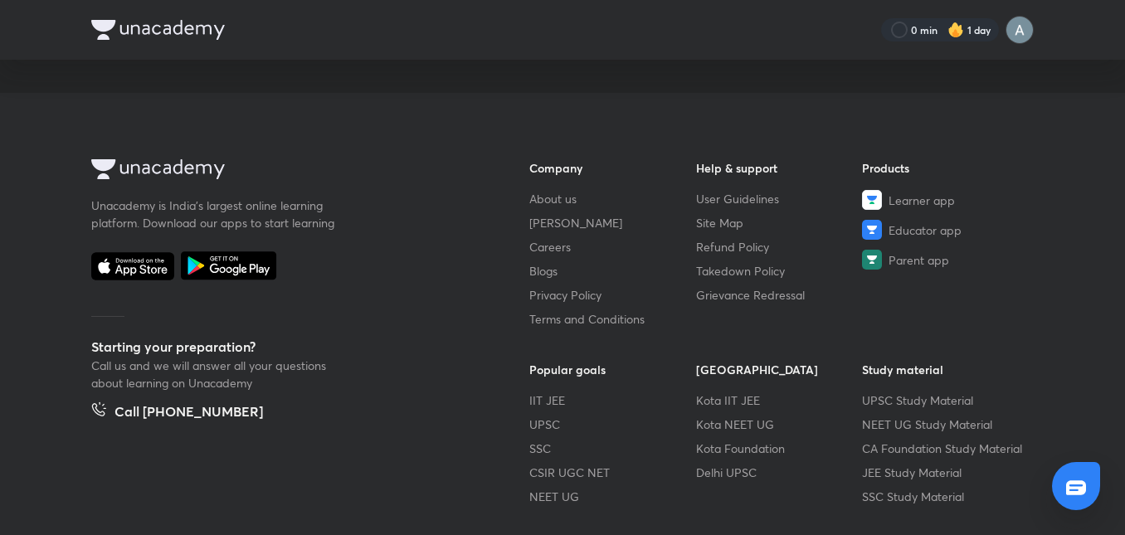 Image resolution: width=1125 pixels, height=535 pixels. Describe the element at coordinates (945, 168) in the screenshot. I see `h6: Products` at that location.